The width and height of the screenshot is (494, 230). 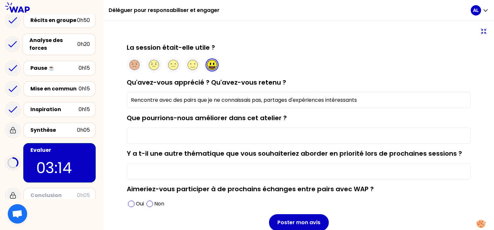 I want to click on div: Inspiration, so click(x=54, y=110).